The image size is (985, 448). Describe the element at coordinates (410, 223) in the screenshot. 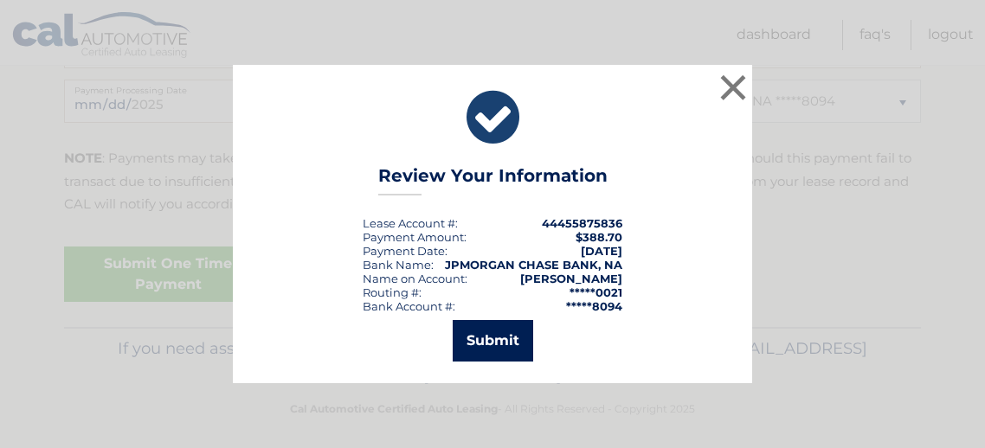

I see `div: Lease Account #:` at that location.